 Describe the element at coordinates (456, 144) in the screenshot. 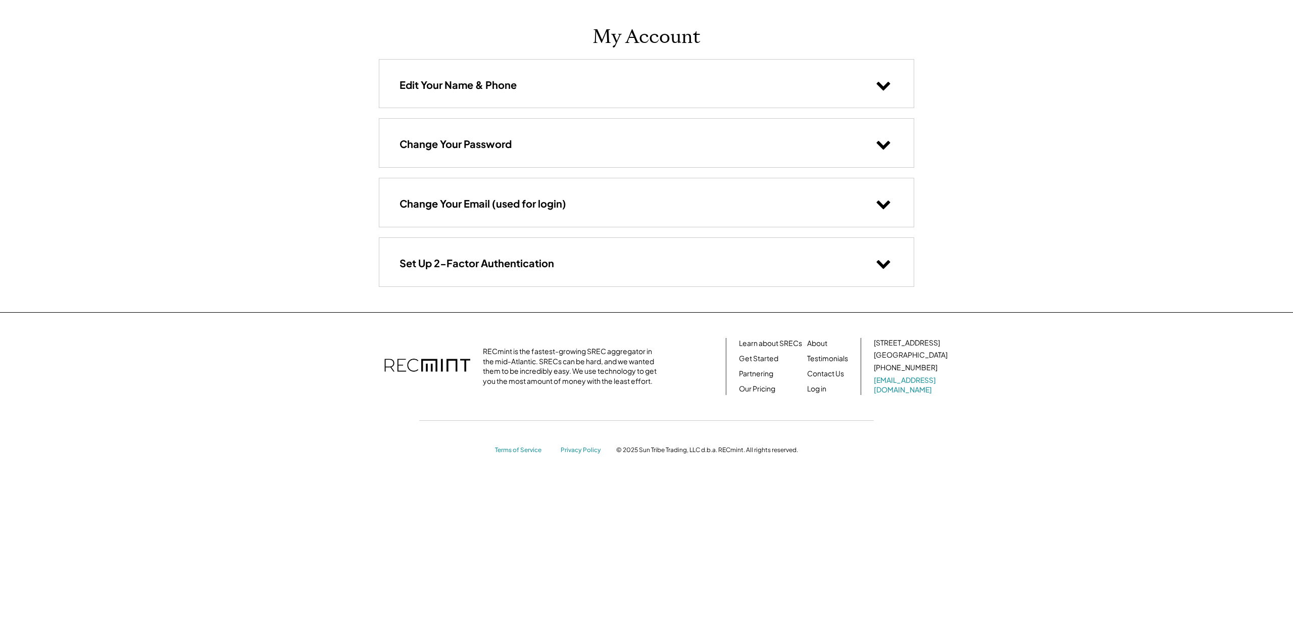

I see `h3: Change Your Password` at that location.